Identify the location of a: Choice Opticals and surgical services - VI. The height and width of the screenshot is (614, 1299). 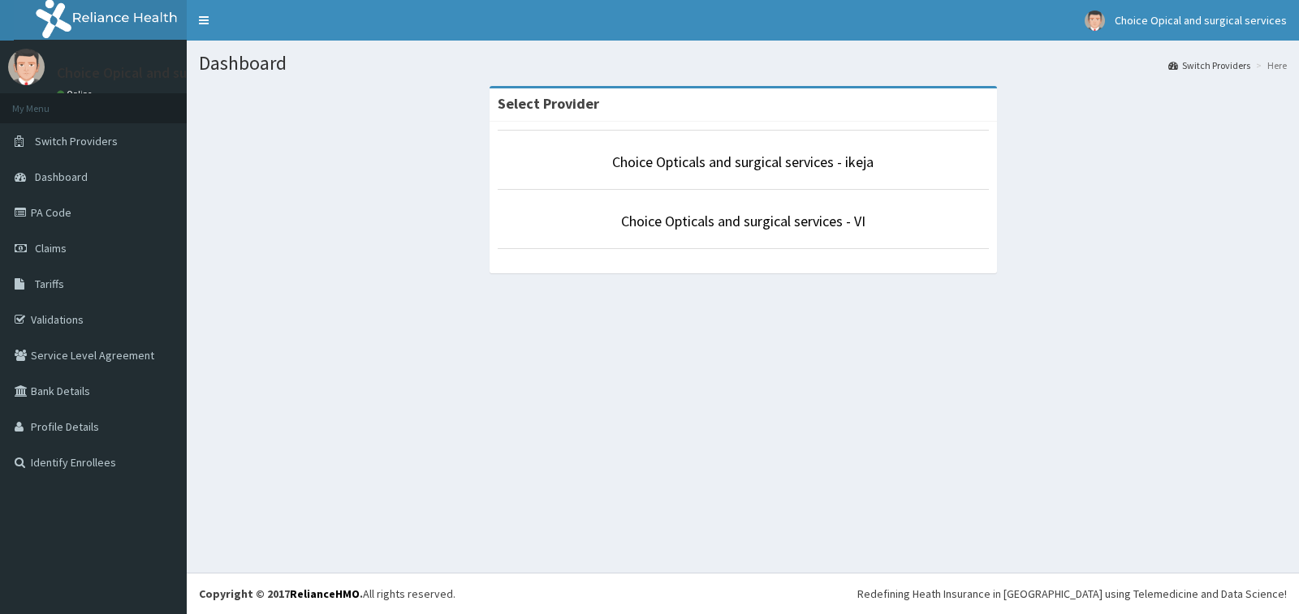
(743, 221).